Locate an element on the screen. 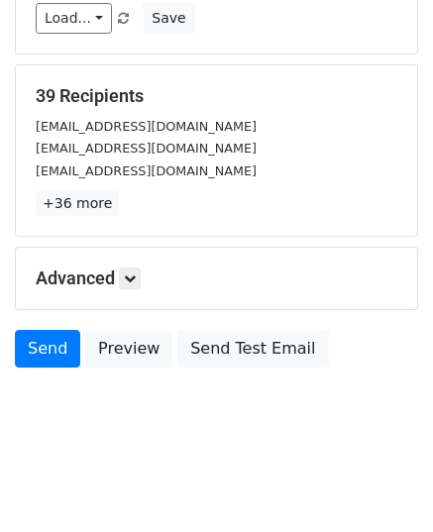 This screenshot has height=532, width=433. a: +36 more is located at coordinates (77, 203).